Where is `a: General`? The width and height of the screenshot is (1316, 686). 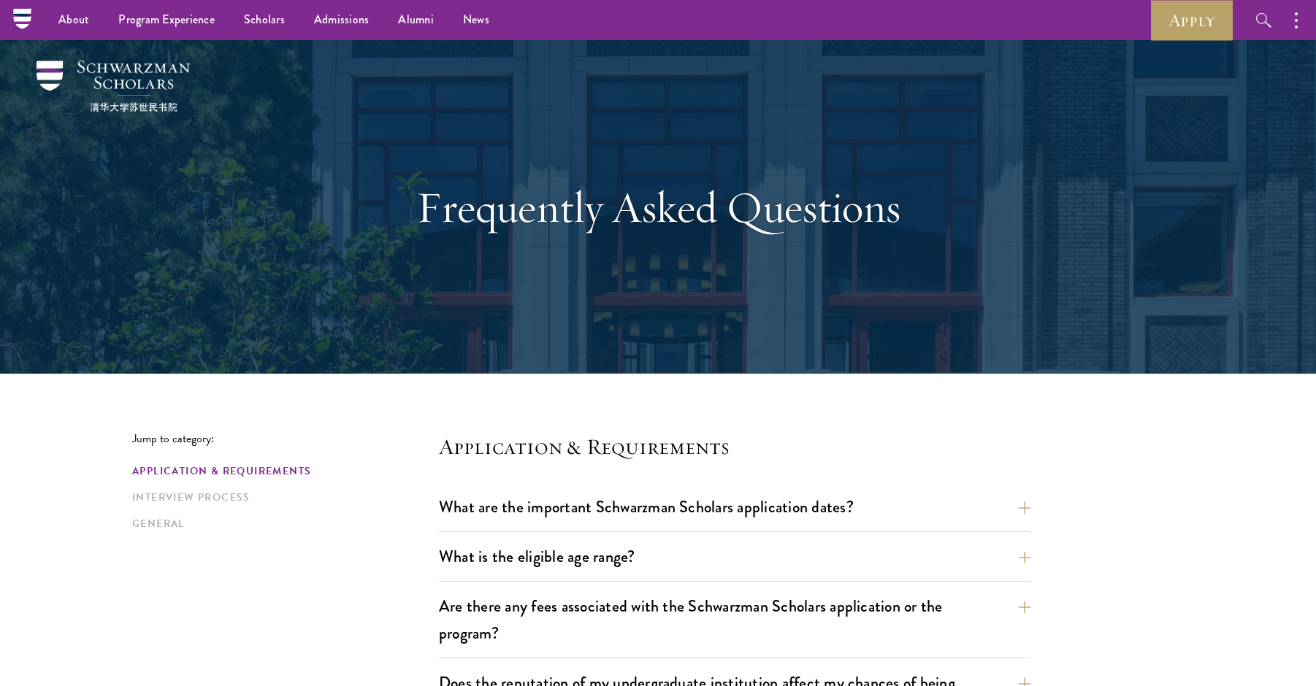 a: General is located at coordinates (281, 523).